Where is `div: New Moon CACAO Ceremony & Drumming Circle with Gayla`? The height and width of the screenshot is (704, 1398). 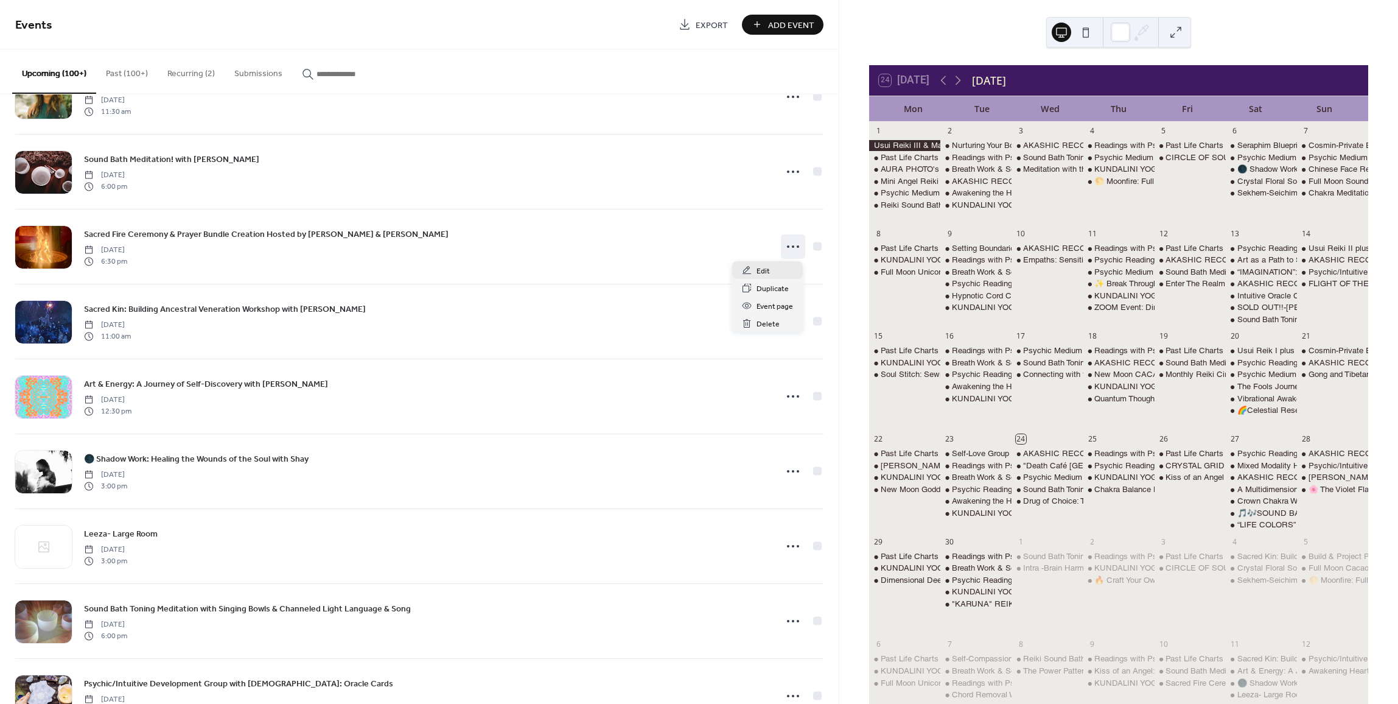
div: New Moon CACAO Ceremony & Drumming Circle with Gayla is located at coordinates (1119, 374).